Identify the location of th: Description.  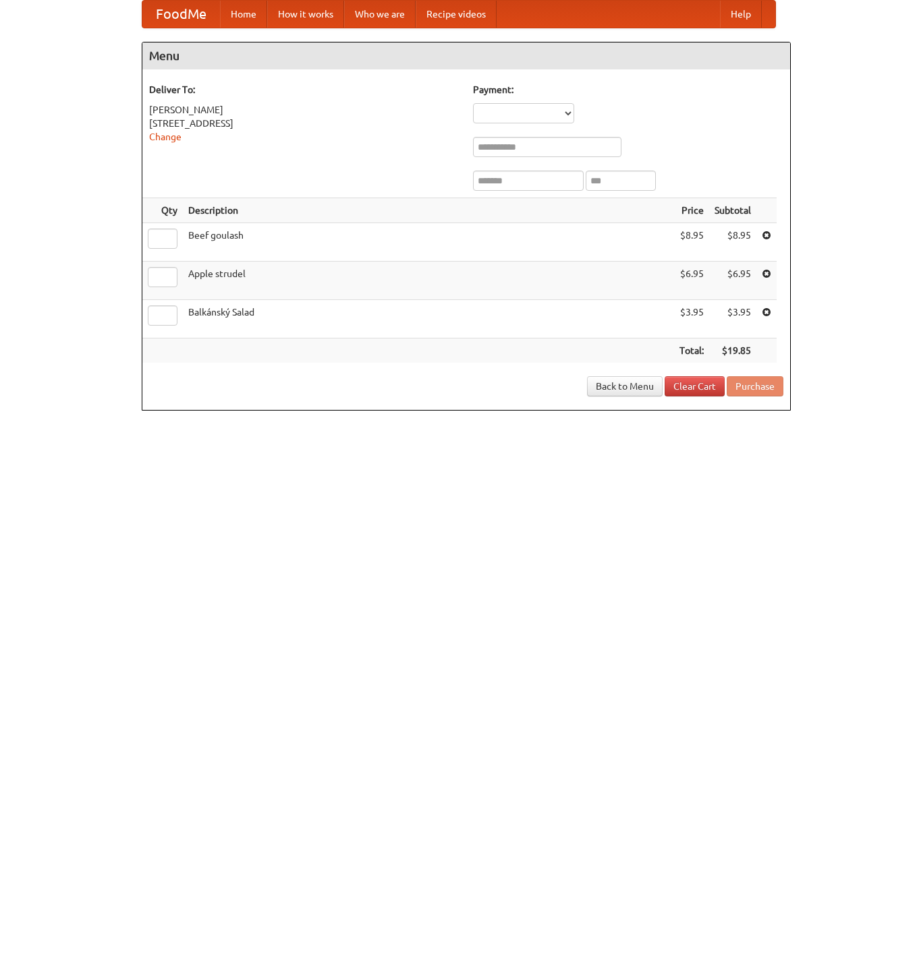
(428, 210).